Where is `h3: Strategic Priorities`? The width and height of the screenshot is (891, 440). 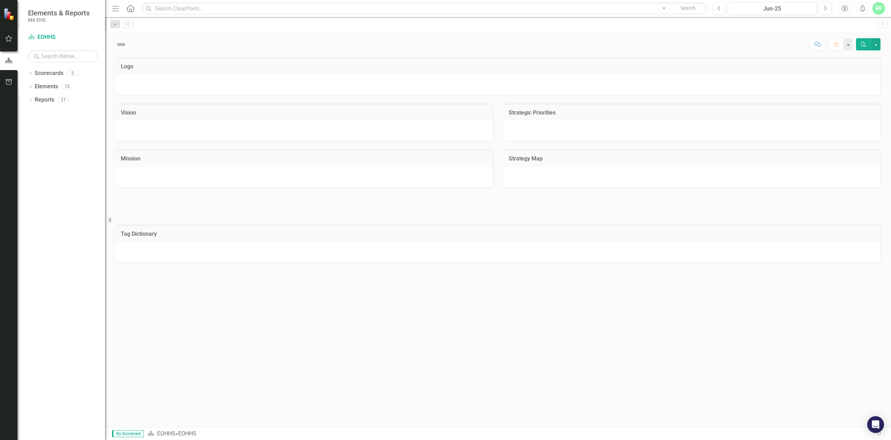
h3: Strategic Priorities is located at coordinates (692, 113).